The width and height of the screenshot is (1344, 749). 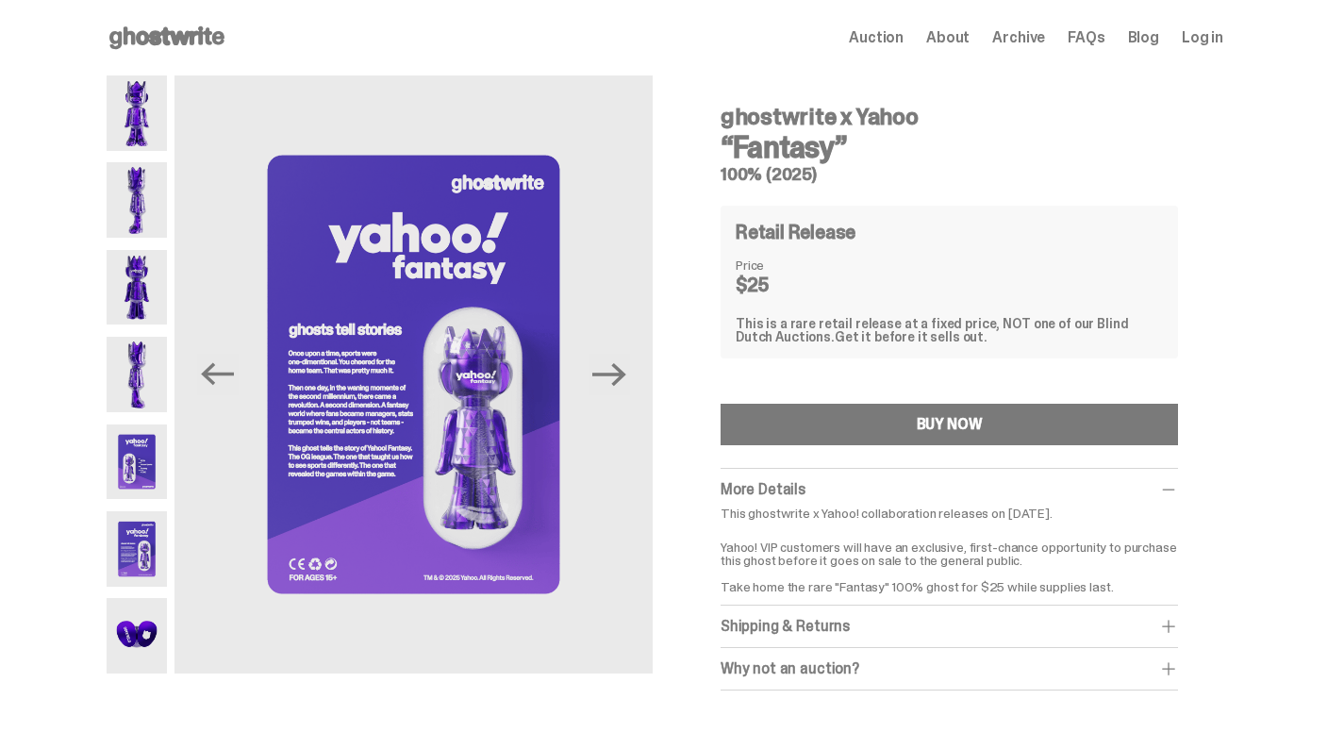 I want to click on div: BUY NOW, so click(x=950, y=425).